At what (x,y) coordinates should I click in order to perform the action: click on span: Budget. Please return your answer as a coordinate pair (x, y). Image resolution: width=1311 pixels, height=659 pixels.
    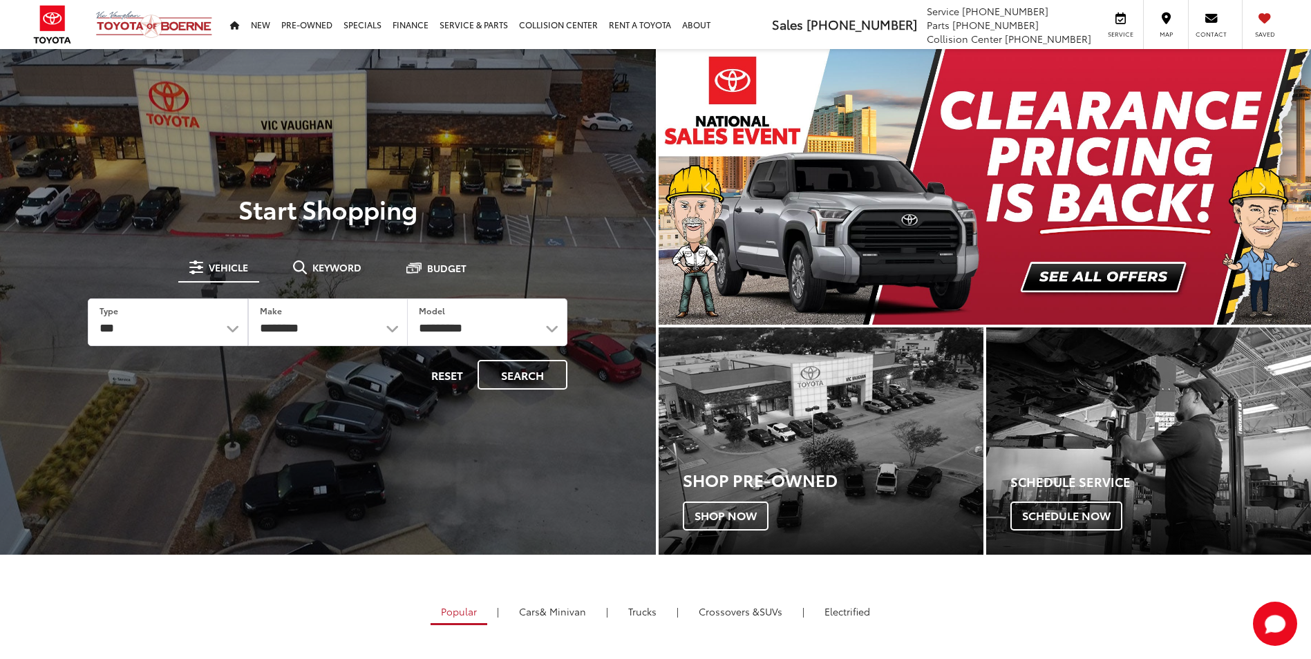
    Looking at the image, I should click on (446, 268).